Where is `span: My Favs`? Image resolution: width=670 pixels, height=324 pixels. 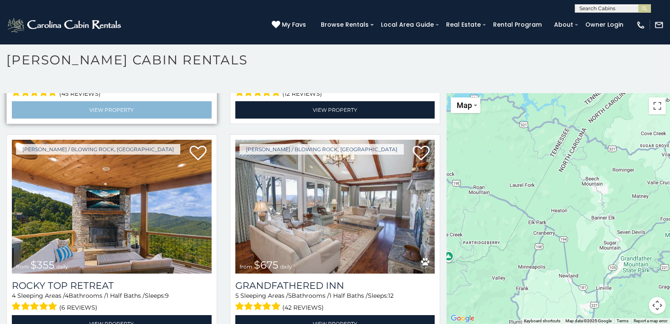 span: My Favs is located at coordinates (294, 25).